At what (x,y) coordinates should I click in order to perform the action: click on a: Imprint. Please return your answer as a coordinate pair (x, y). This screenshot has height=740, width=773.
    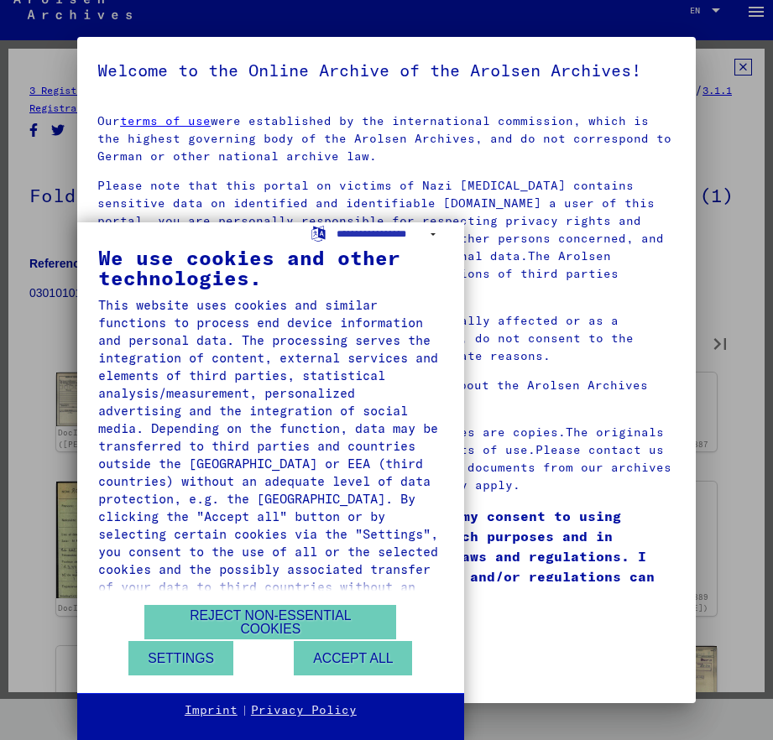
    Looking at the image, I should click on (211, 710).